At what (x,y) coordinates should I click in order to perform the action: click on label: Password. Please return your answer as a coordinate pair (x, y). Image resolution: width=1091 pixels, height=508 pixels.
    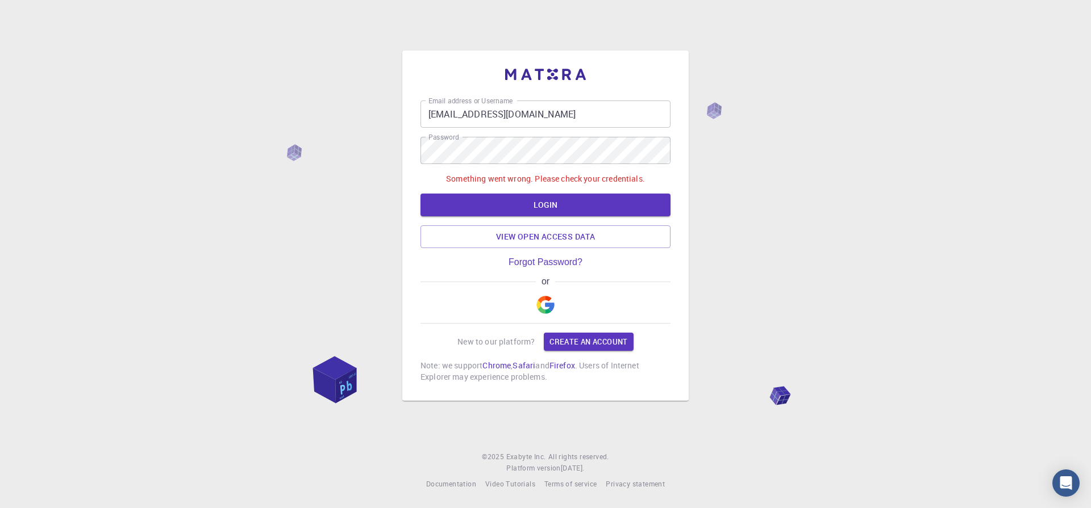
    Looking at the image, I should click on (443, 137).